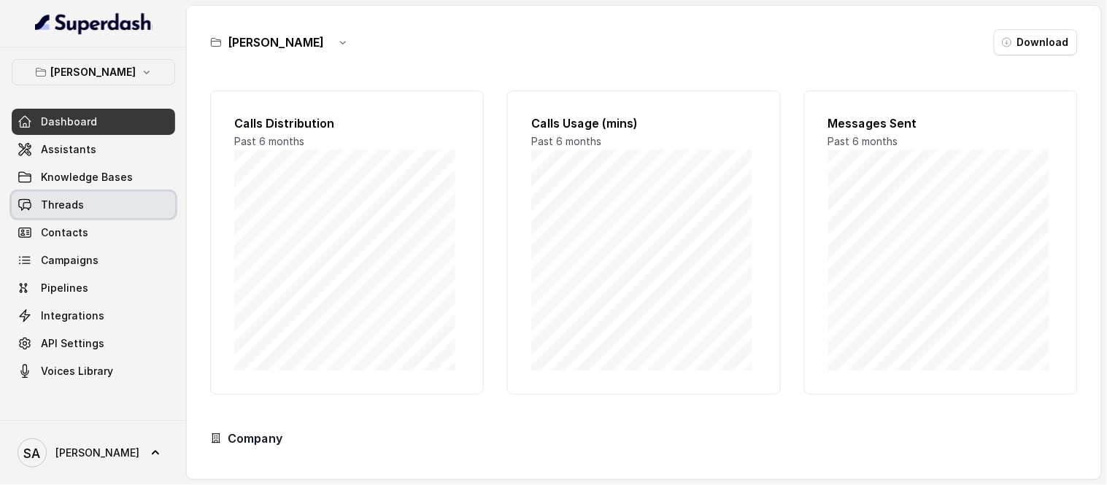  Describe the element at coordinates (72, 344) in the screenshot. I see `span: API Settings` at that location.